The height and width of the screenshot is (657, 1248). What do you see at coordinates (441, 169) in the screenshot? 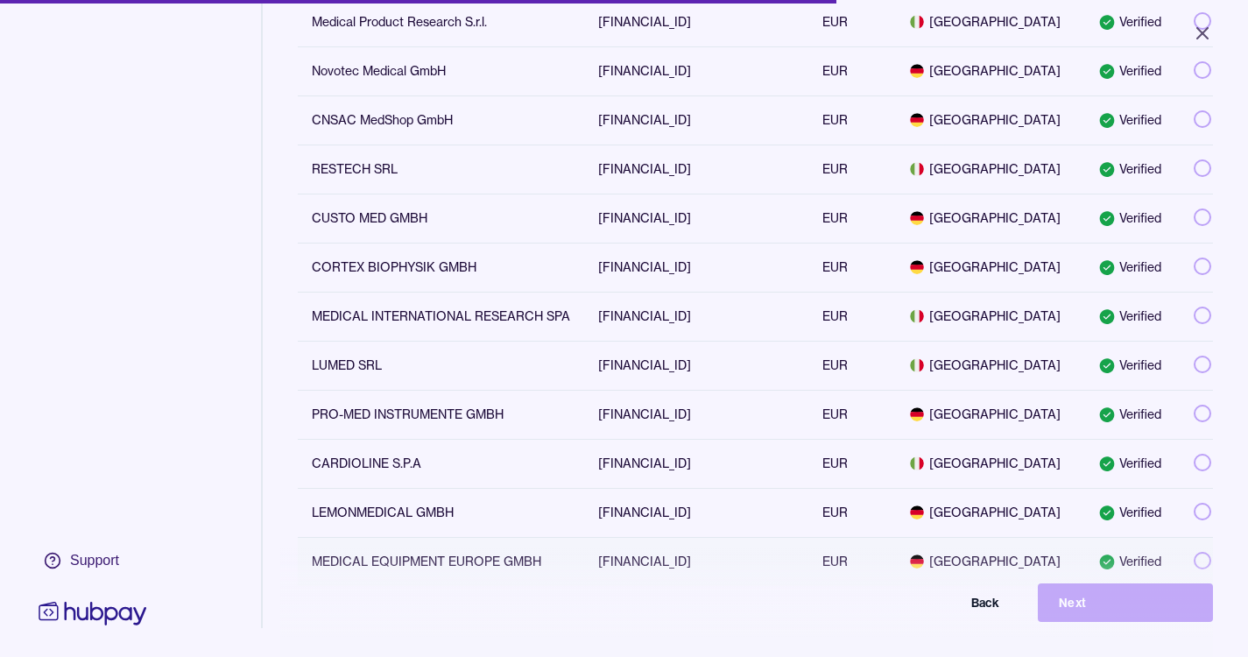
I see `td: RESTECH SRL` at bounding box center [441, 169].